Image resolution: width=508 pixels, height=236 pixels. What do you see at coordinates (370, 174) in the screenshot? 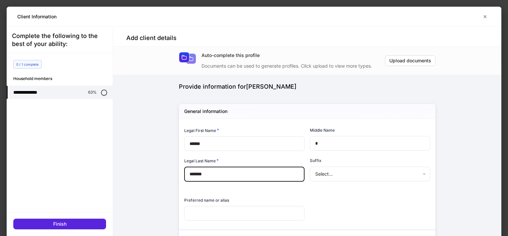
I see `div: Select...` at bounding box center [370, 174].